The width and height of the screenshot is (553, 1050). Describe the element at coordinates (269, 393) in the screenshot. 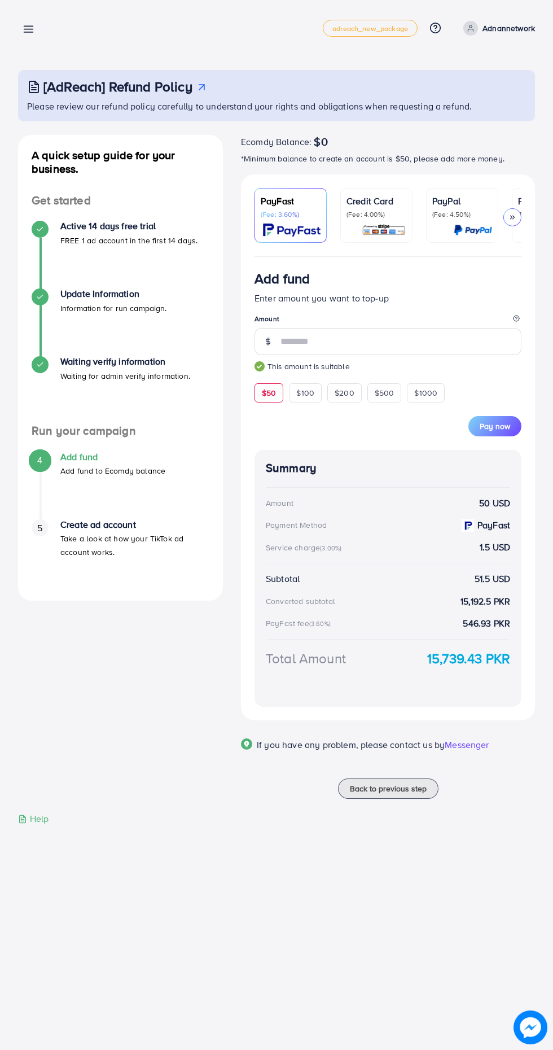

I see `span: $50` at that location.